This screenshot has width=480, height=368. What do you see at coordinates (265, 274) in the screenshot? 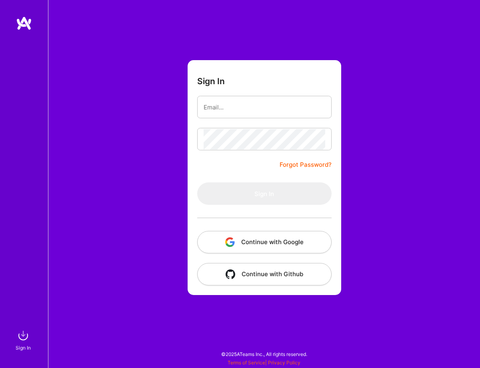
I see `button: Continue with Github` at bounding box center [265, 274].